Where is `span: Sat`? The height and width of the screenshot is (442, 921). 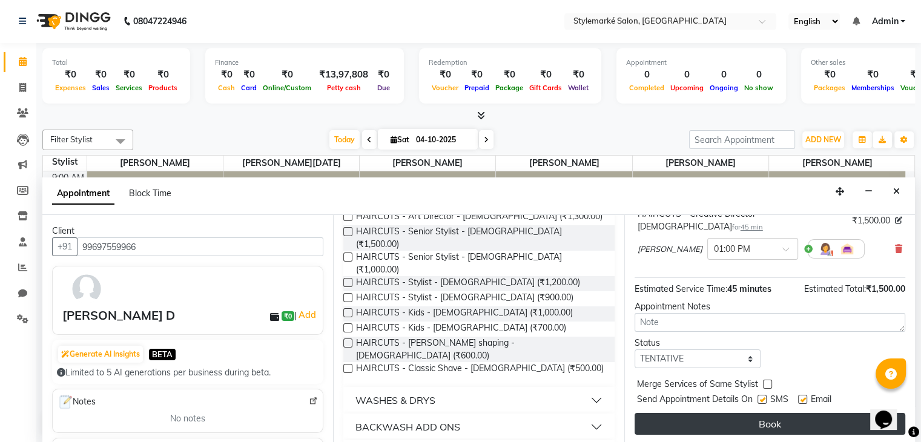
span: Sat is located at coordinates (400, 139).